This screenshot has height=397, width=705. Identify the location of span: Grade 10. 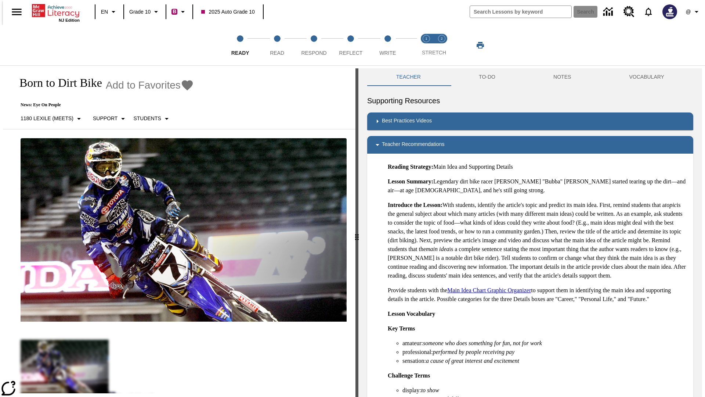
(140, 12).